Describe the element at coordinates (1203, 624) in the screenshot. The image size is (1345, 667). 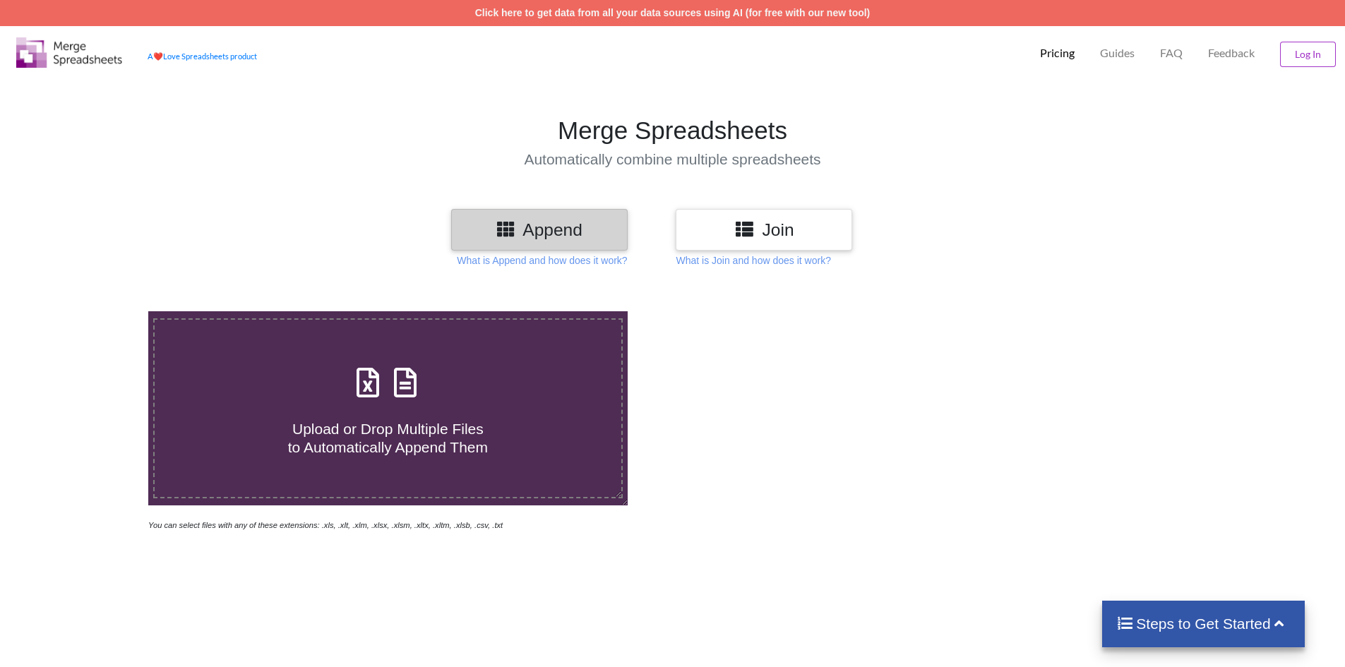
I see `h4: Steps to Get Started` at that location.